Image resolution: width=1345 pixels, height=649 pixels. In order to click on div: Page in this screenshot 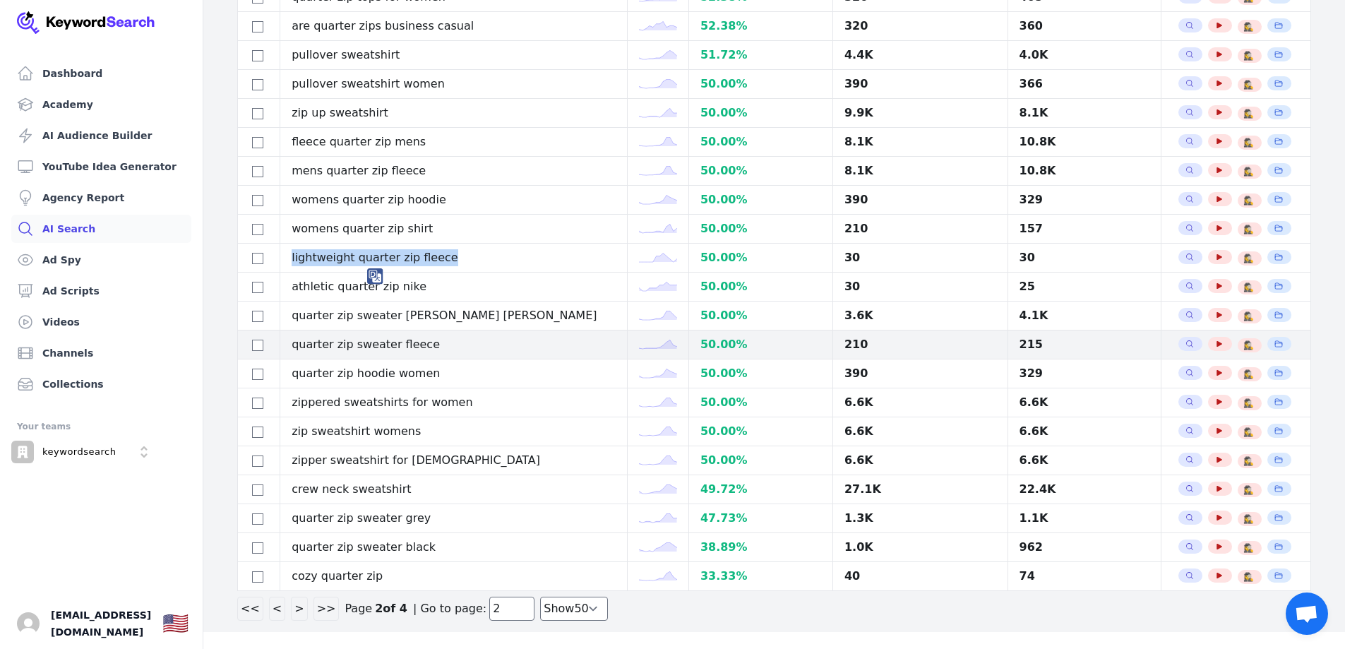, I will do `click(358, 609)`.